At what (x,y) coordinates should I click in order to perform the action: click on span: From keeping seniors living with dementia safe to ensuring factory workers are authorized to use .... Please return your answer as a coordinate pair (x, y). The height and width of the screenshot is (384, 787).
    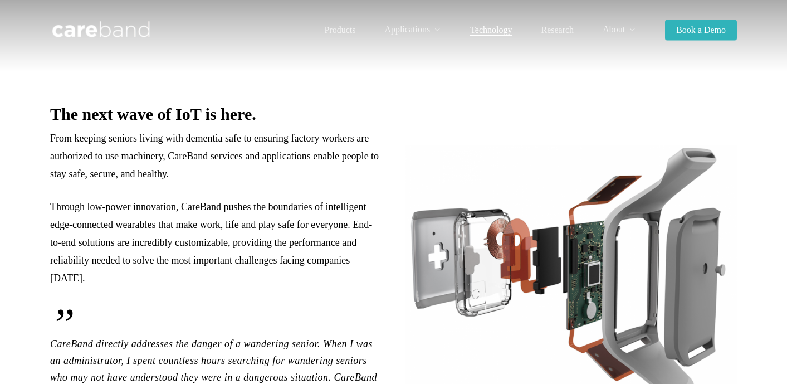
    Looking at the image, I should click on (215, 156).